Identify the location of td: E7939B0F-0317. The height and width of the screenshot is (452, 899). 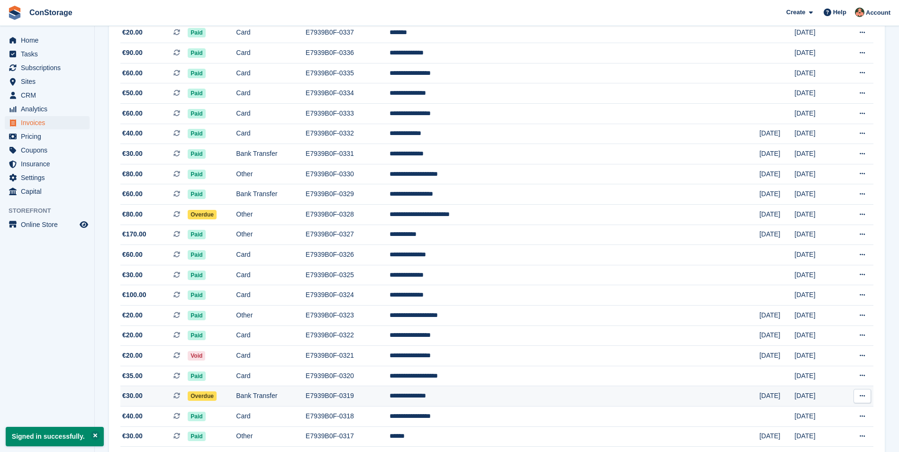
(347, 436).